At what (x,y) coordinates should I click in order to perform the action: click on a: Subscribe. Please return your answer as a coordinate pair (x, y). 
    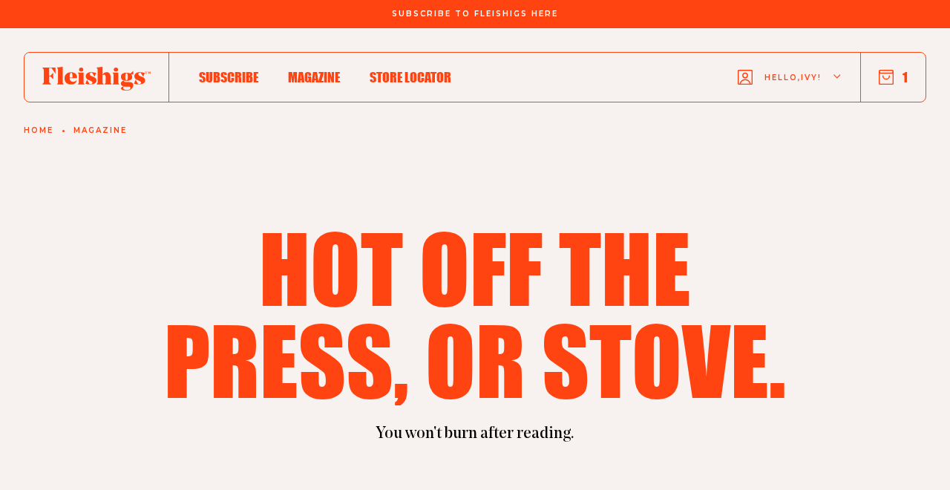
    Looking at the image, I should click on (229, 76).